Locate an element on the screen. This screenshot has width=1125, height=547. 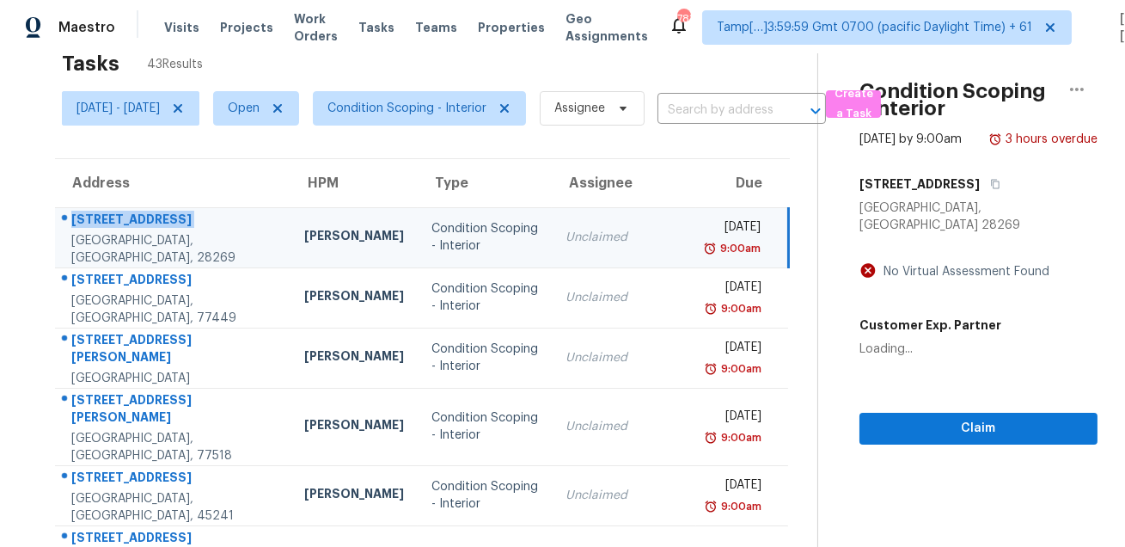
span: Work Orders is located at coordinates (316, 28).